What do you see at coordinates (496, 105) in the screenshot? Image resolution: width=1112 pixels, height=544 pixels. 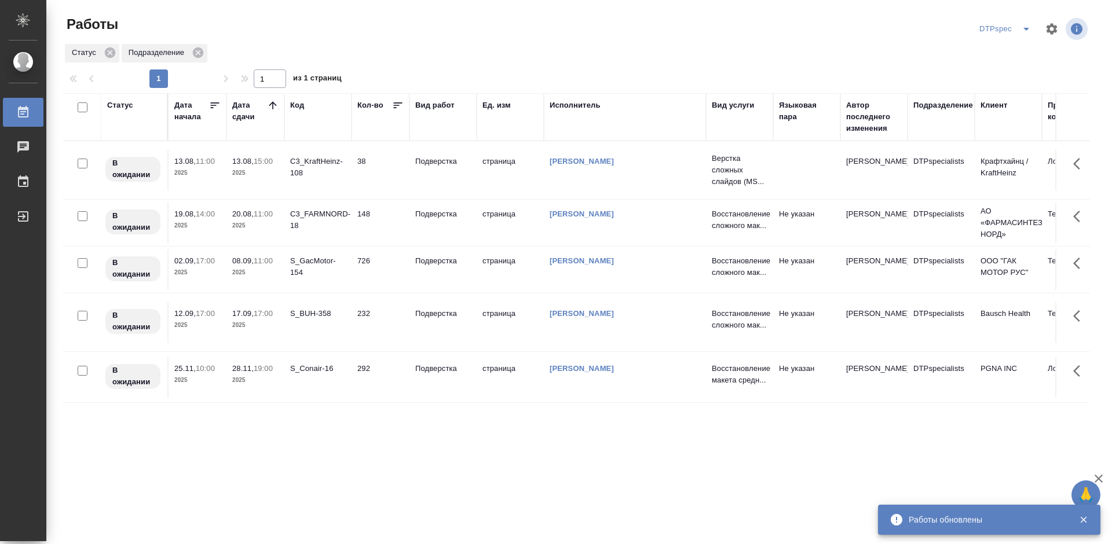 I see `div: Ед. изм` at bounding box center [496, 105].